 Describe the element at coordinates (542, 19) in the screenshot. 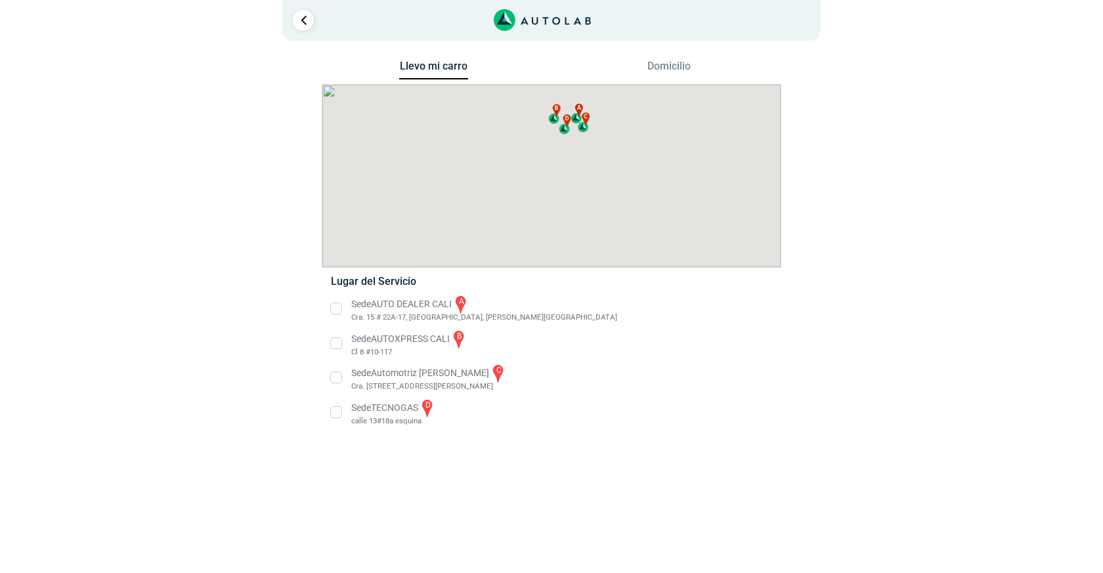

I see `a: Link al sitio de autolab` at that location.